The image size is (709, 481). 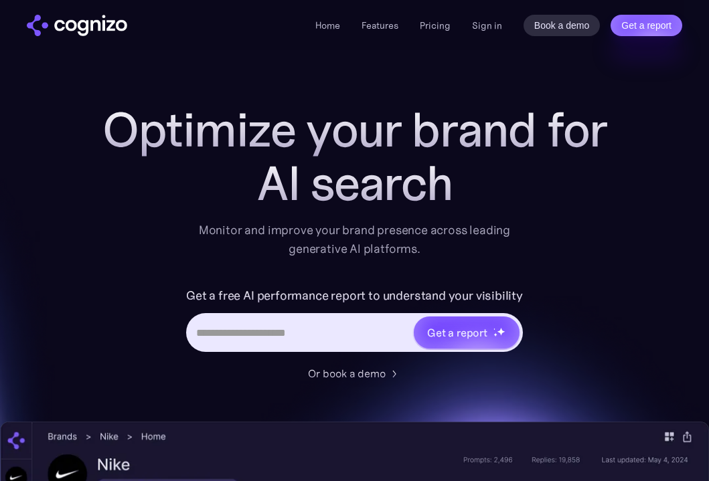 I want to click on div: Get a report, so click(x=457, y=333).